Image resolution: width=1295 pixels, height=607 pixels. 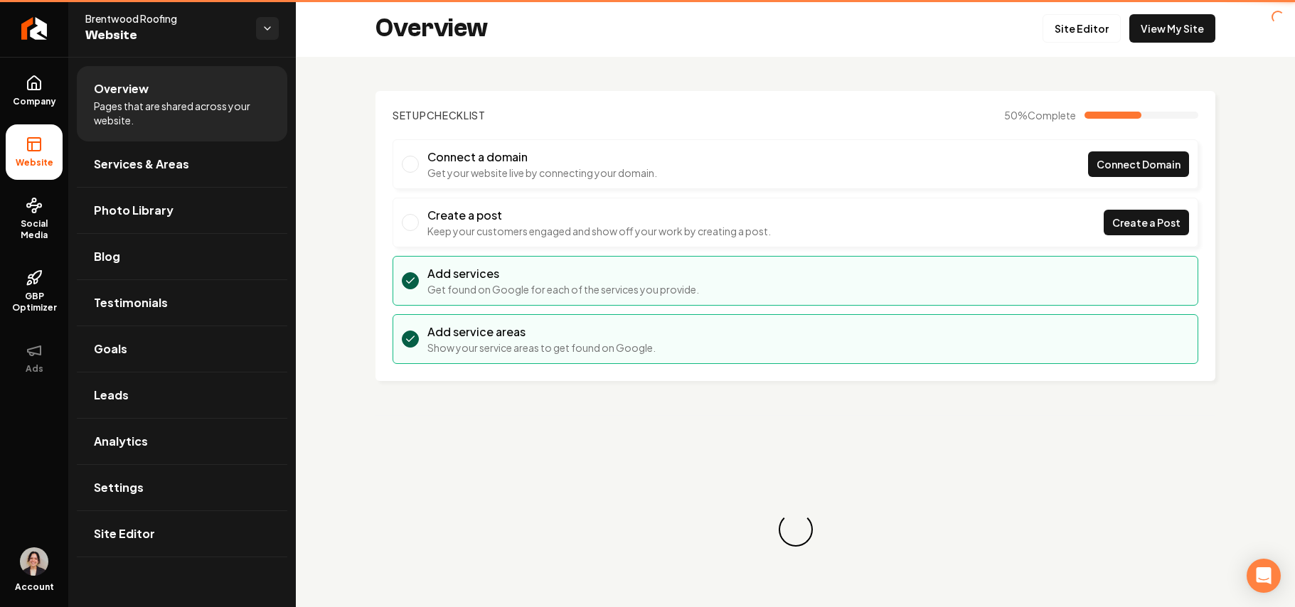 What do you see at coordinates (34, 91) in the screenshot?
I see `a: Company` at bounding box center [34, 91].